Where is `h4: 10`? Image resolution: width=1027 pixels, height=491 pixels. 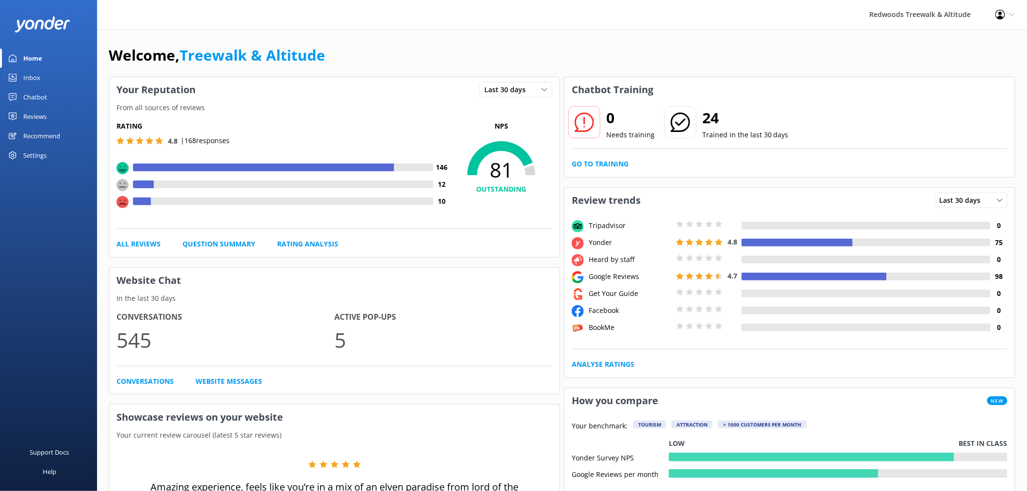 h4: 10 is located at coordinates (442, 201).